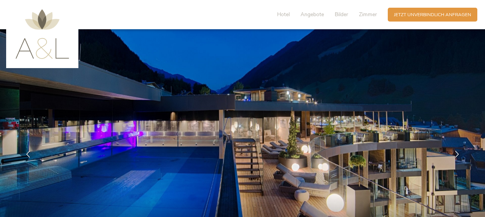  I want to click on span: Bilder, so click(341, 14).